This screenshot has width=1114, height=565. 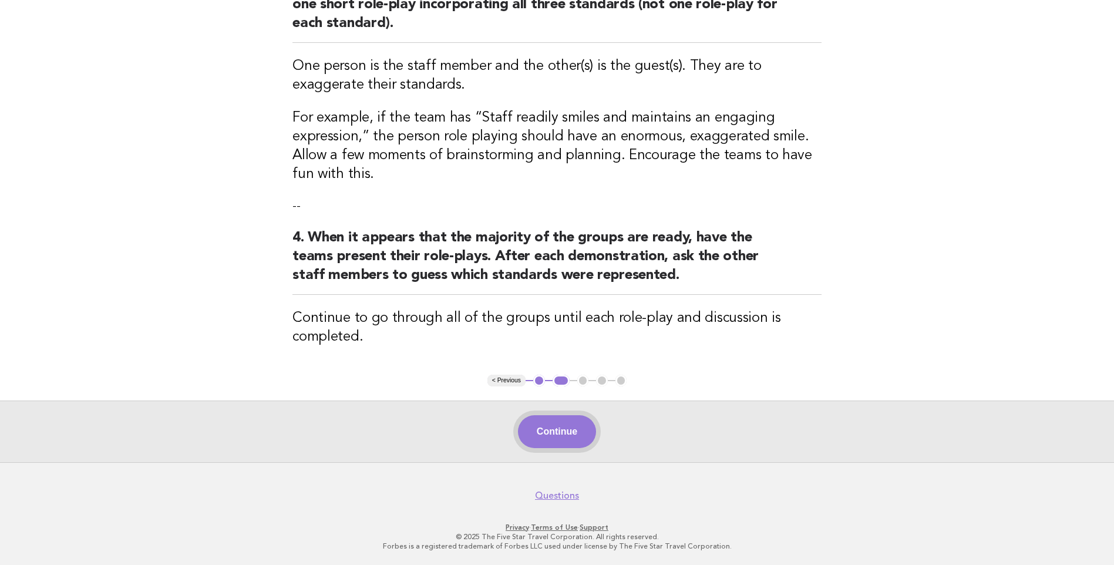 I want to click on a: Support, so click(x=593, y=527).